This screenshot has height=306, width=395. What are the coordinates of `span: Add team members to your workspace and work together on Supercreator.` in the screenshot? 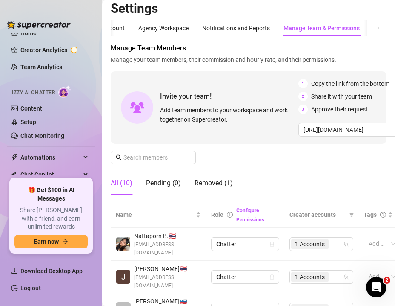 It's located at (228, 115).